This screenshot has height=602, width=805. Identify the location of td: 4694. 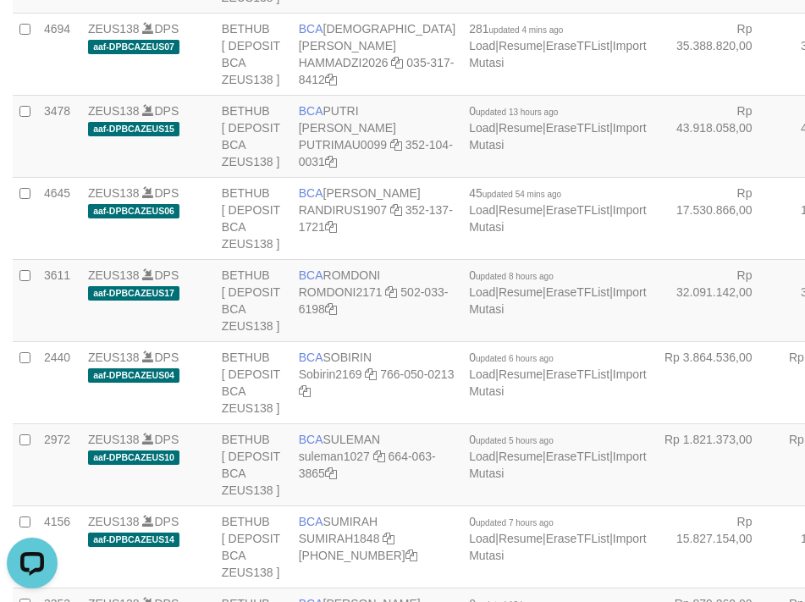
(59, 53).